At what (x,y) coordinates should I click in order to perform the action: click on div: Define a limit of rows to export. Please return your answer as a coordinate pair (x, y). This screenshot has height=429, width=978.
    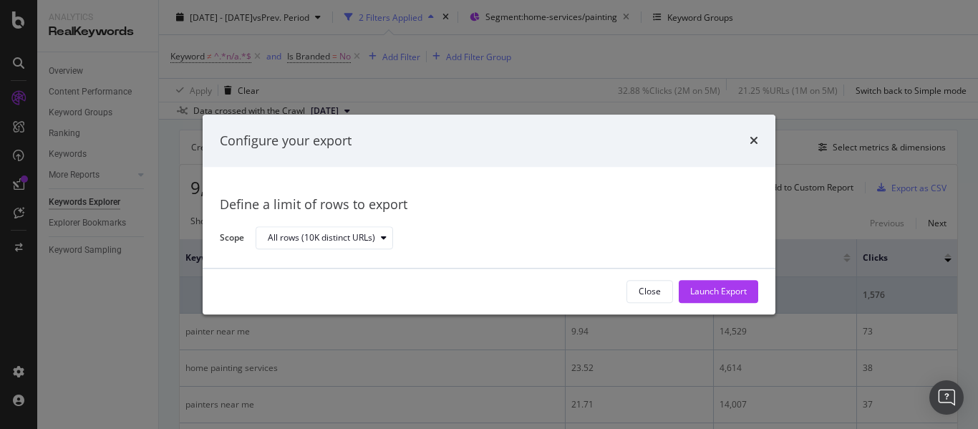
    Looking at the image, I should click on (489, 205).